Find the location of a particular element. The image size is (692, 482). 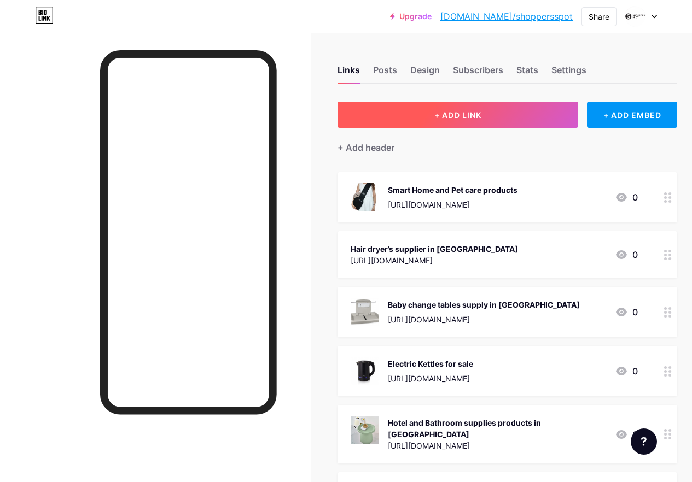

div: Share is located at coordinates (599, 16).